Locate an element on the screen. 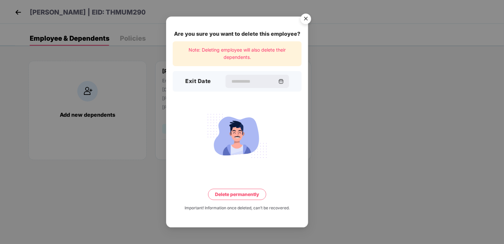 The image size is (504, 244). button: Close is located at coordinates (305, 19).